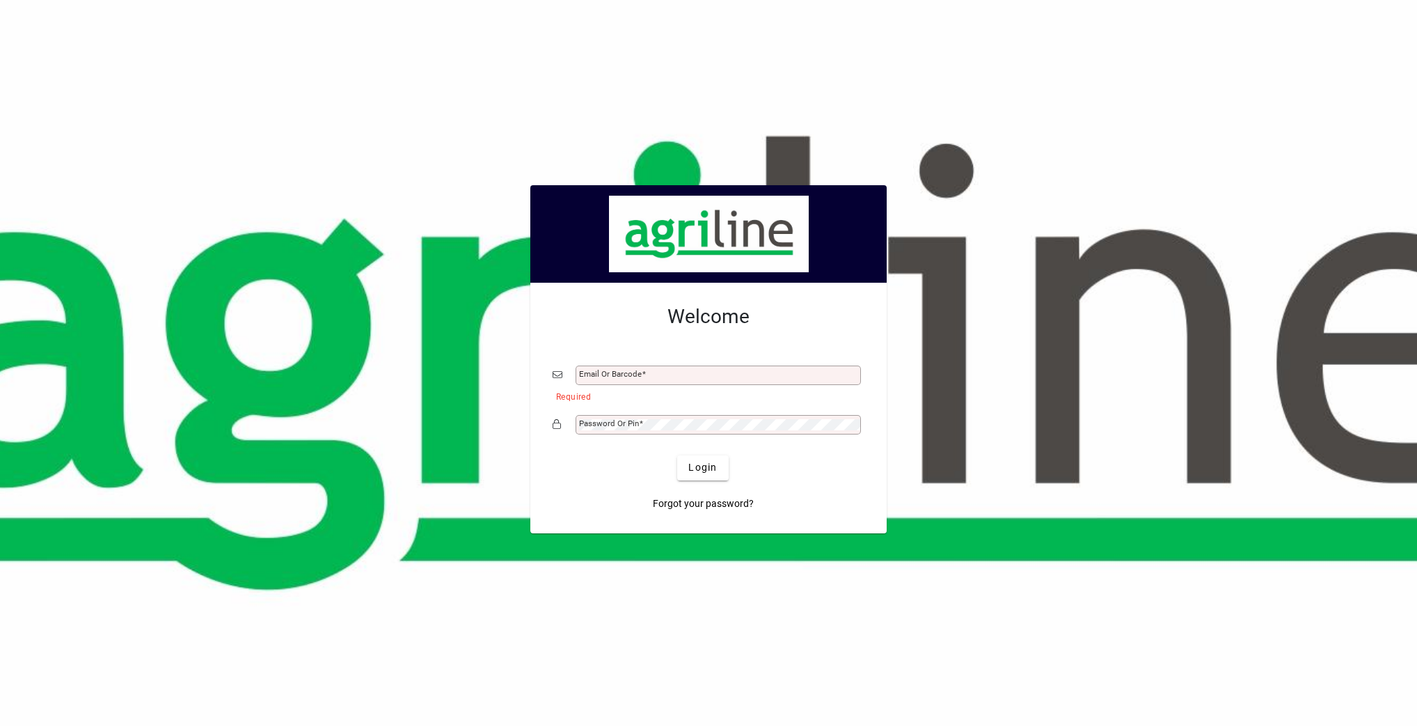 The height and width of the screenshot is (727, 1417). I want to click on a: Forgot your password?, so click(703, 504).